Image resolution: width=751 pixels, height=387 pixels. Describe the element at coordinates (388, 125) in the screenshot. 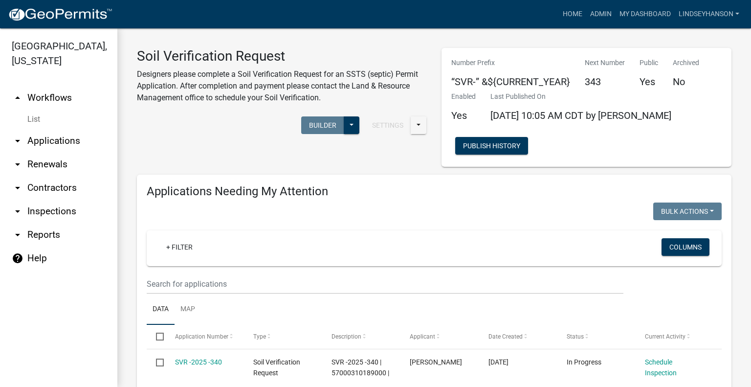

I see `button: Settings` at that location.